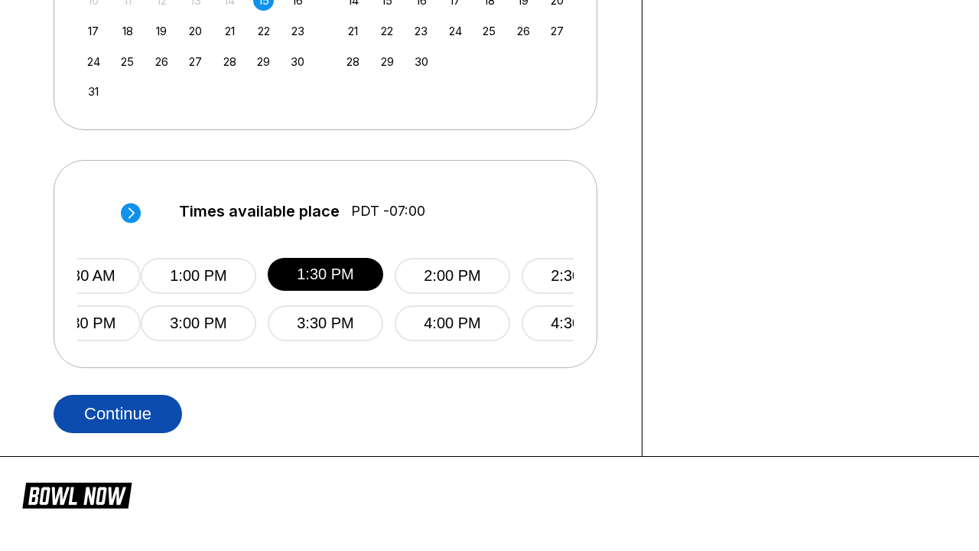  I want to click on div: Choose Tuesday, August 19th, 2025, so click(161, 31).